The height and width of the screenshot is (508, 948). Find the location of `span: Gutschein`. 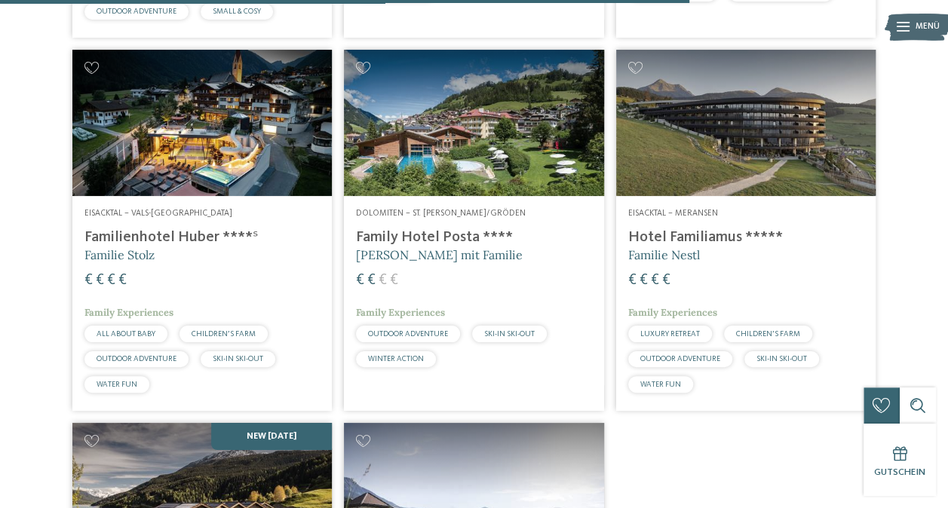

span: Gutschein is located at coordinates (900, 472).